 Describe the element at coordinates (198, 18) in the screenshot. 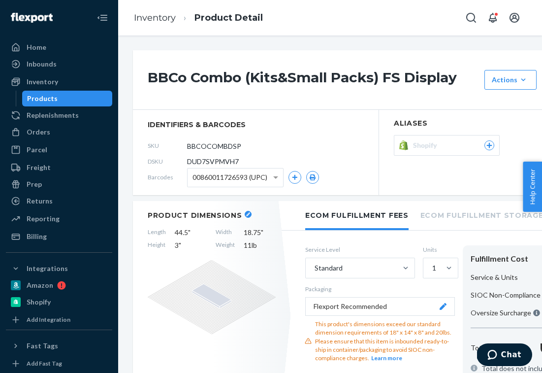

I see `ol: breadcrumbs` at that location.